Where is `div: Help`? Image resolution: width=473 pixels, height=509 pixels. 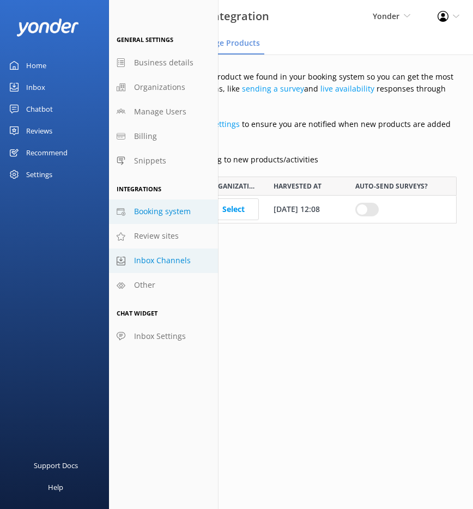
div: Help is located at coordinates (56, 487).